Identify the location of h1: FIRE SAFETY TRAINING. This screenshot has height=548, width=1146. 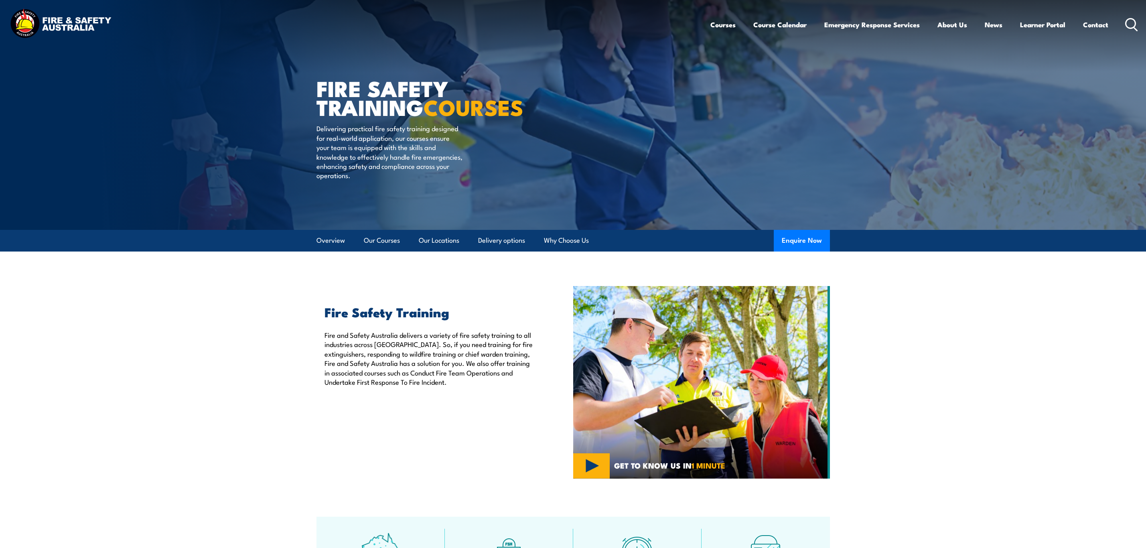
(416, 97).